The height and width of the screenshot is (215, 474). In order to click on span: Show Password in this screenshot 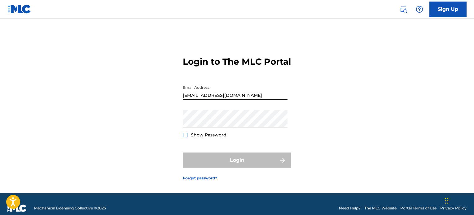, I will do `click(208, 135)`.